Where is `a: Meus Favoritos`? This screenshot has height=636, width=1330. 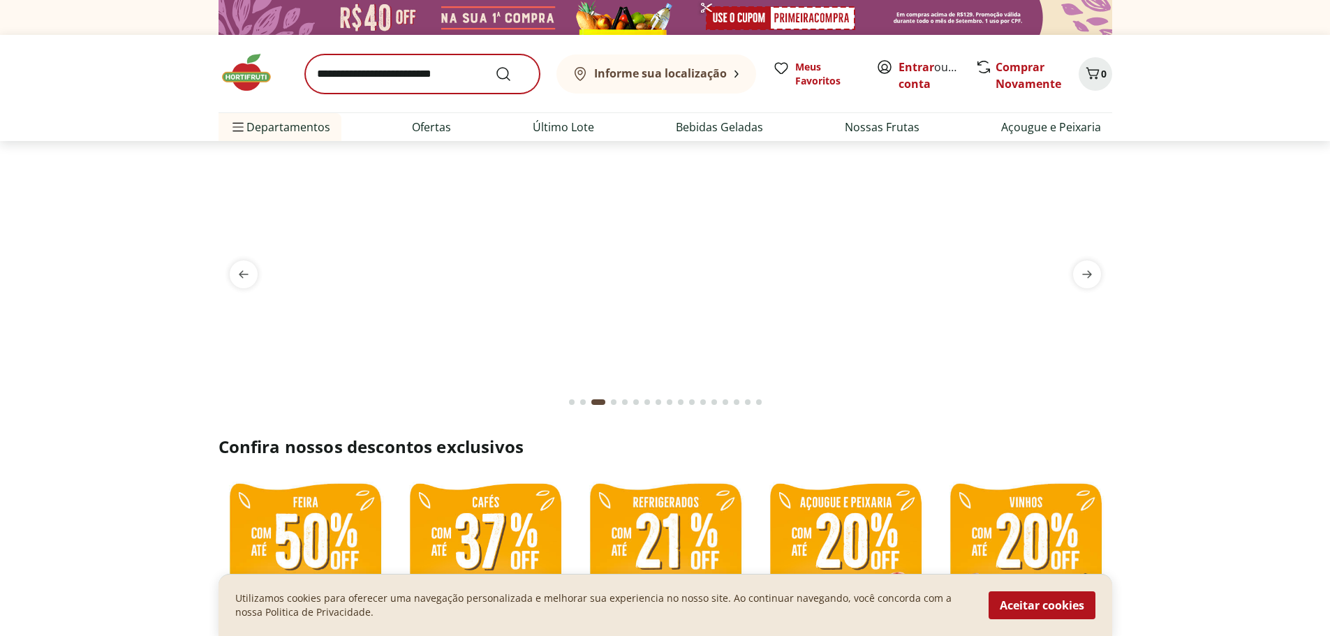
a: Meus Favoritos is located at coordinates (816, 74).